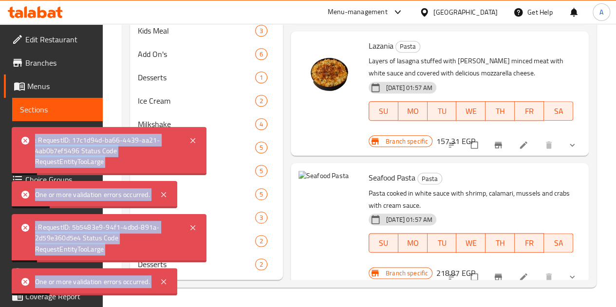 The width and height of the screenshot is (616, 307). Describe the element at coordinates (499, 145) in the screenshot. I see `button: Branch-specific-item` at that location.